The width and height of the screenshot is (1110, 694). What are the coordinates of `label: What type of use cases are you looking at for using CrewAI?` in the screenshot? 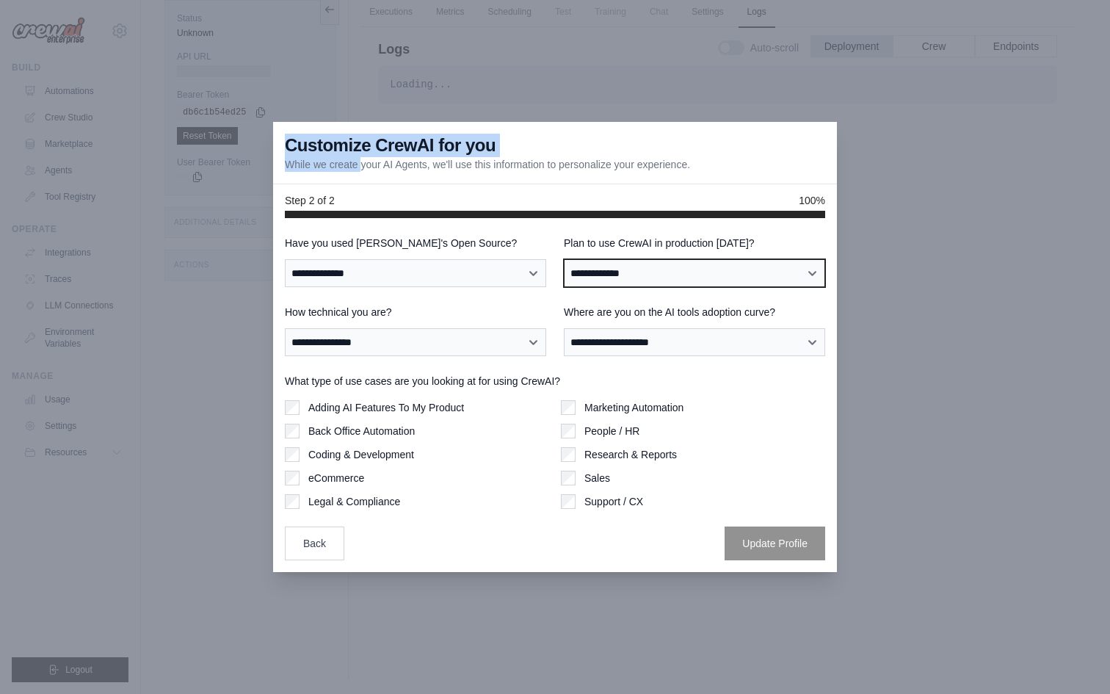 It's located at (555, 381).